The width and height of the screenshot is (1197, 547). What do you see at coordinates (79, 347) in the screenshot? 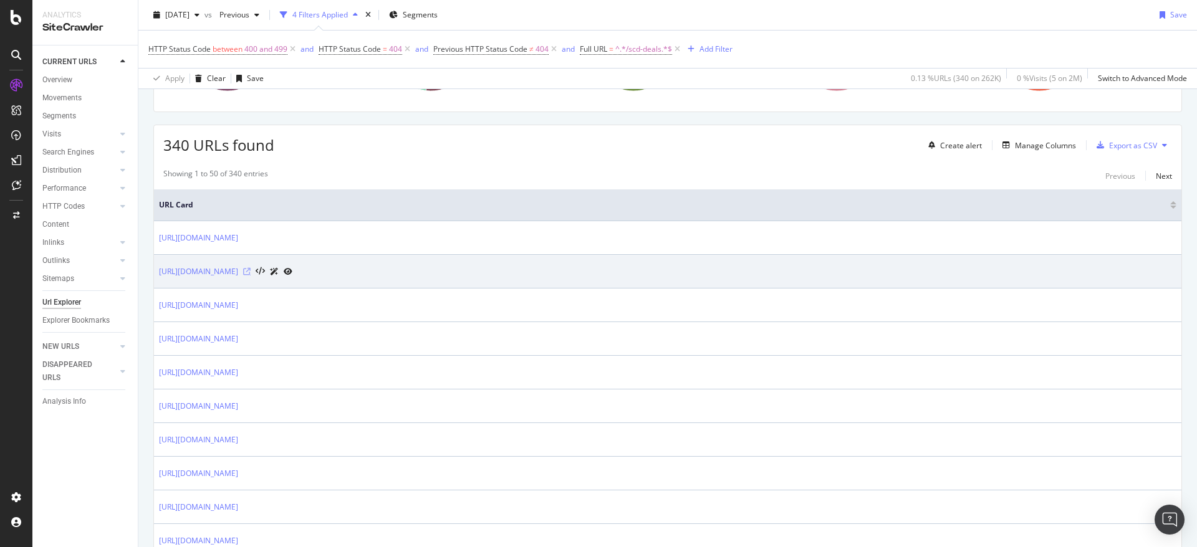
I see `a: NEW URLS` at bounding box center [79, 347].